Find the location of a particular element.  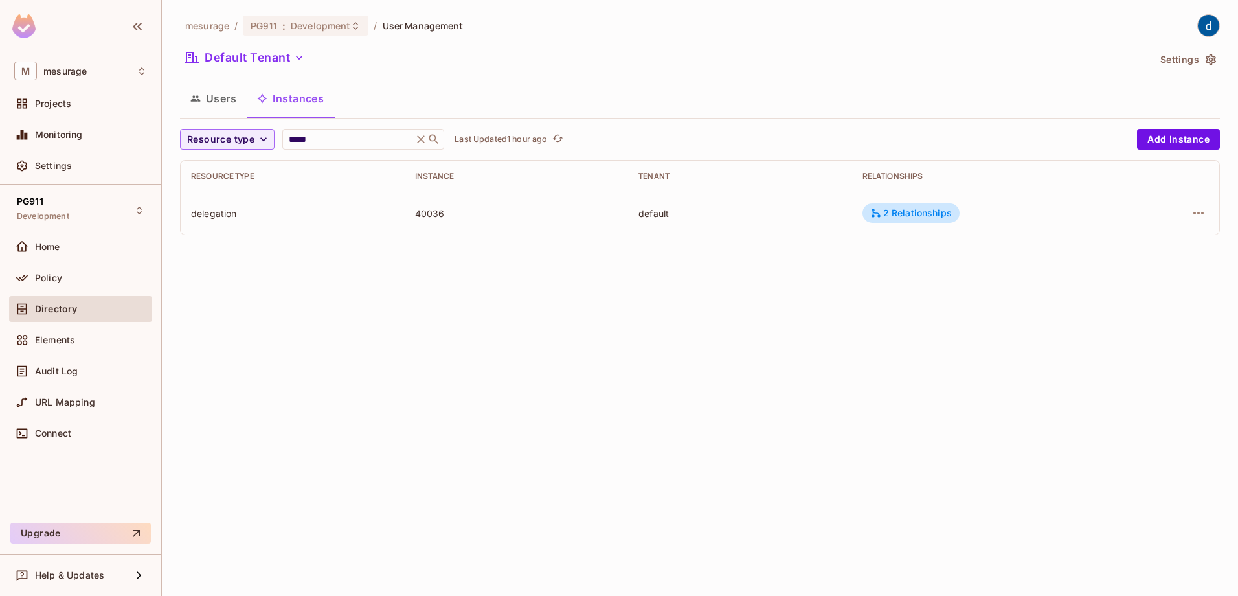

span: Audit Log is located at coordinates (56, 371).